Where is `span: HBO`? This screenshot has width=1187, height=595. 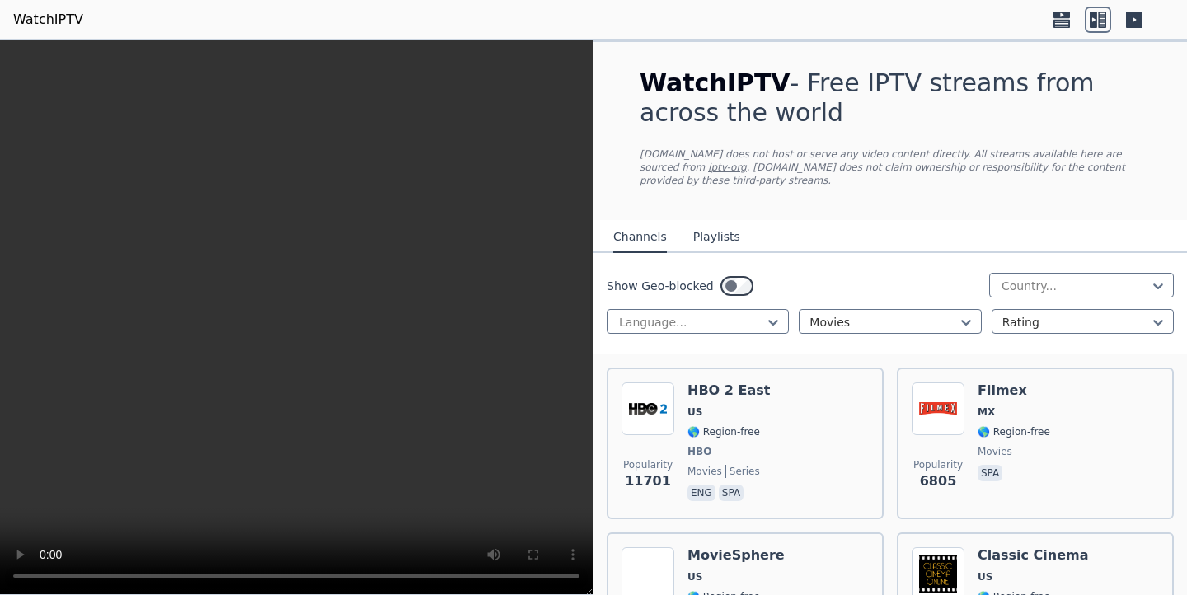 span: HBO is located at coordinates (699, 452).